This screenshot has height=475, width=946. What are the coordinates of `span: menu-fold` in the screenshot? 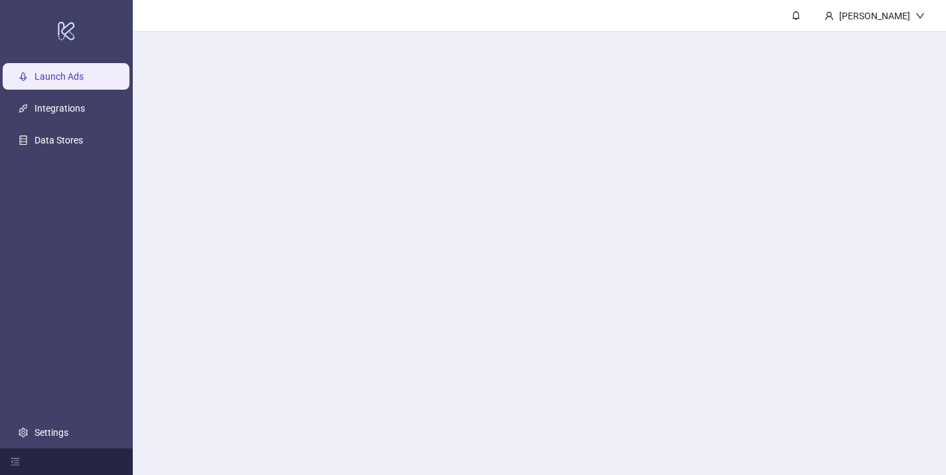 It's located at (15, 461).